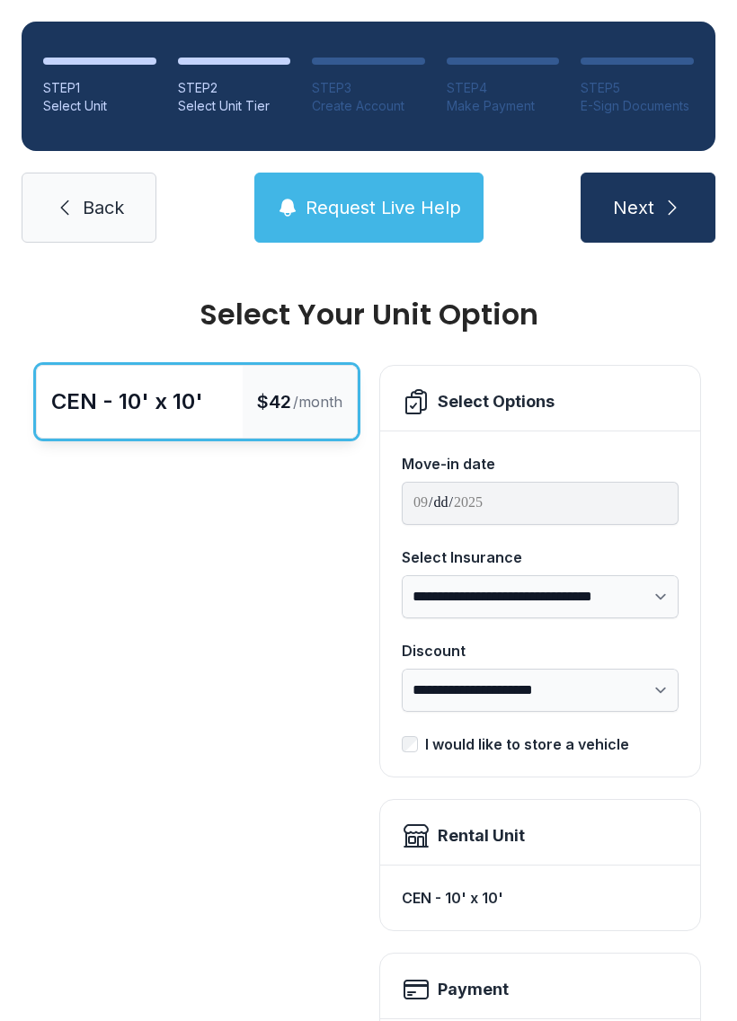 Image resolution: width=737 pixels, height=1021 pixels. I want to click on select: Discount, so click(540, 690).